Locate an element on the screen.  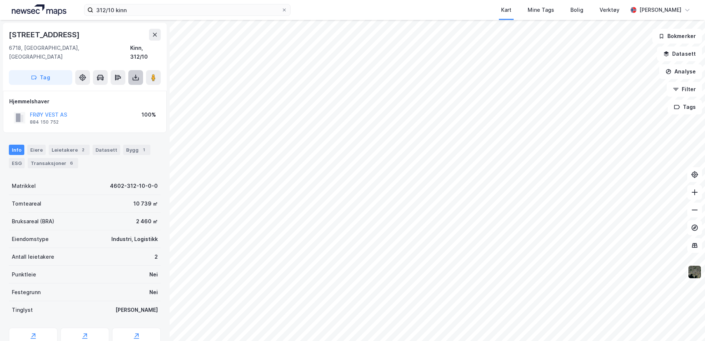
div: Matrikkel is located at coordinates (24, 186).